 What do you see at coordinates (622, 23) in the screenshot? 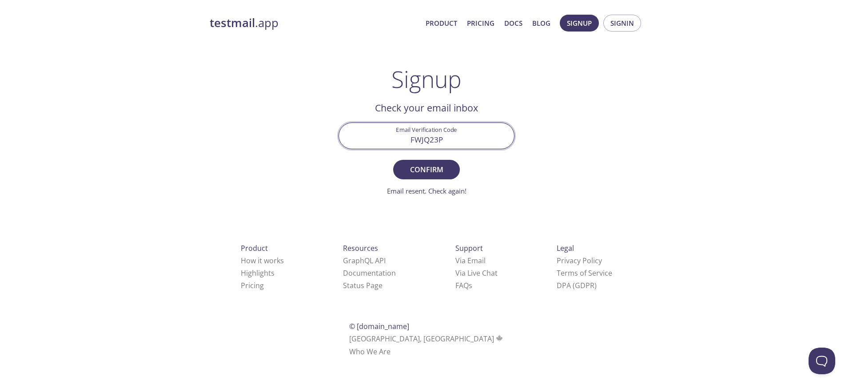
I see `span: Signin` at bounding box center [622, 23].